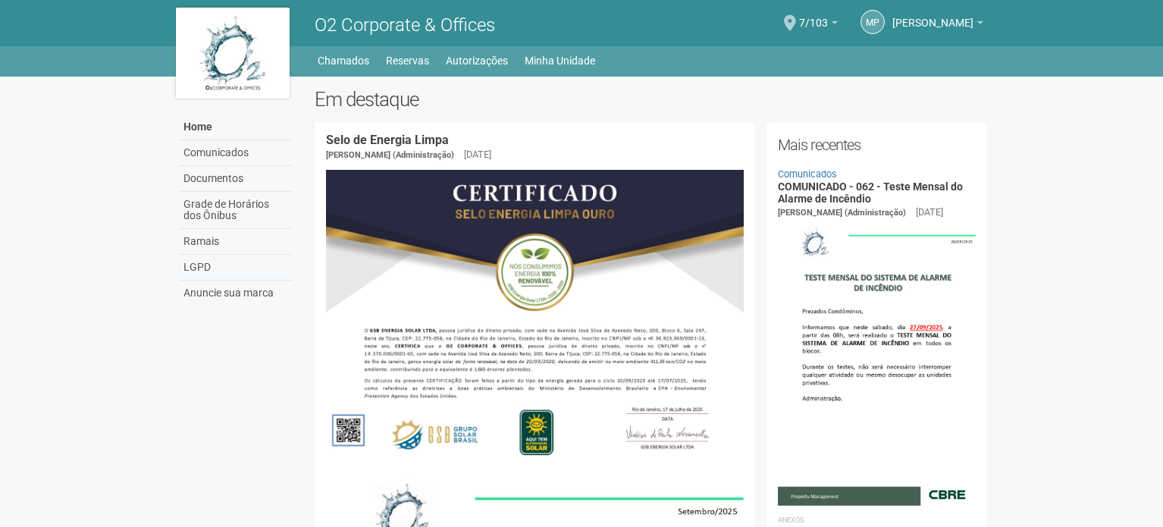 The width and height of the screenshot is (1163, 527). I want to click on span: O2 Corporate & Offices, so click(405, 25).